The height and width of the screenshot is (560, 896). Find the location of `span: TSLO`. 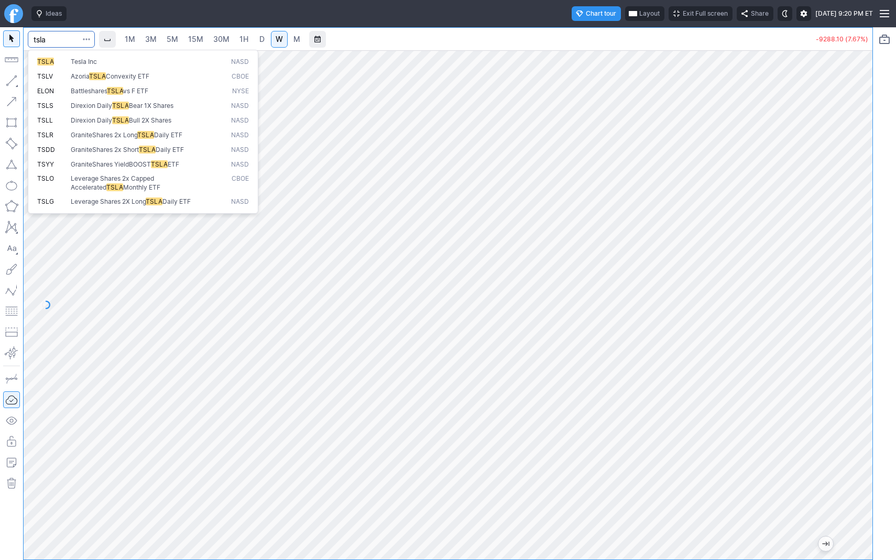

span: TSLO is located at coordinates (46, 178).